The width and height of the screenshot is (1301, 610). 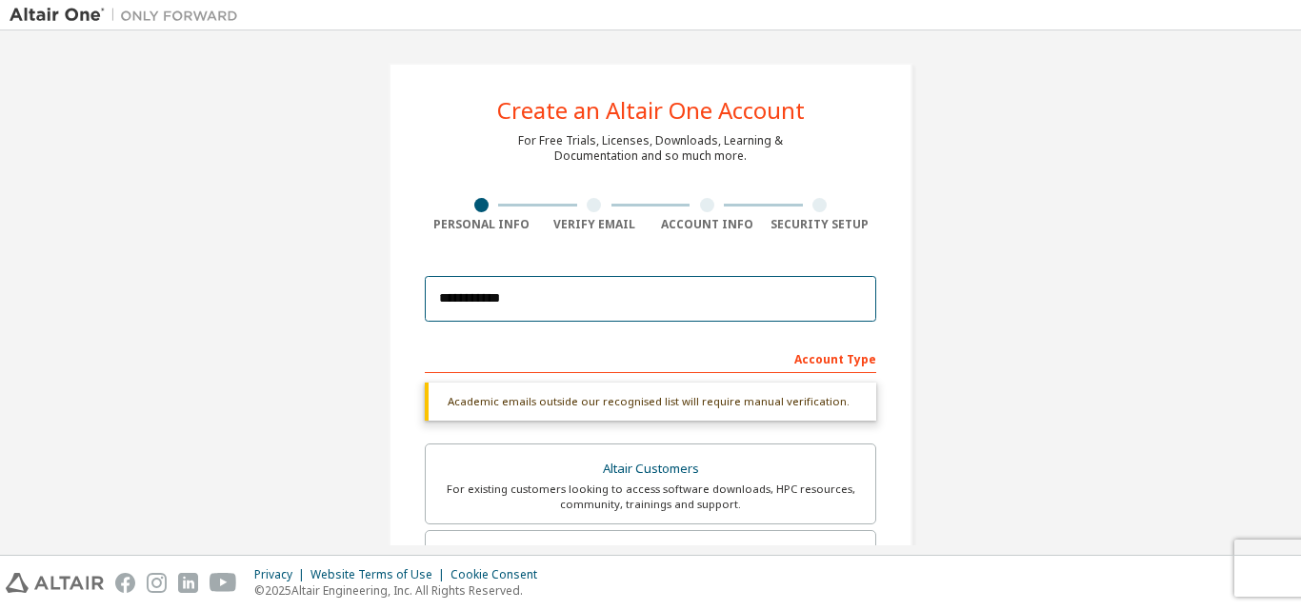 I want to click on p: © 2025 Altair Engineering, Inc. All Rights Reserved., so click(x=401, y=590).